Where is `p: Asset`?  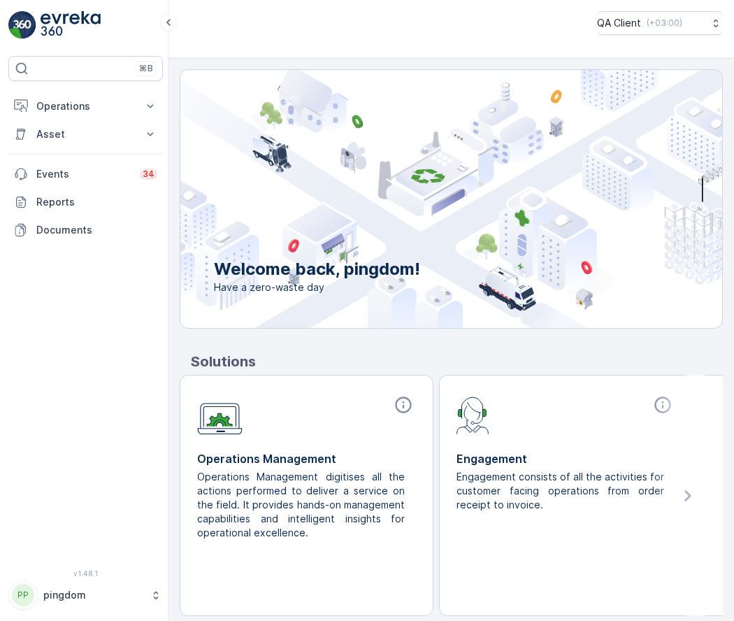 p: Asset is located at coordinates (85, 134).